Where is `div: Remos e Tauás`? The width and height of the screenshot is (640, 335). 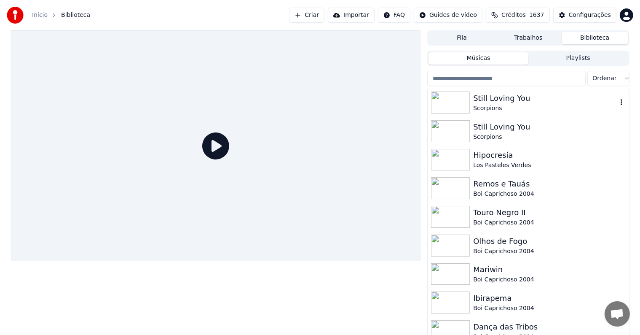 div: Remos e Tauás is located at coordinates (549, 184).